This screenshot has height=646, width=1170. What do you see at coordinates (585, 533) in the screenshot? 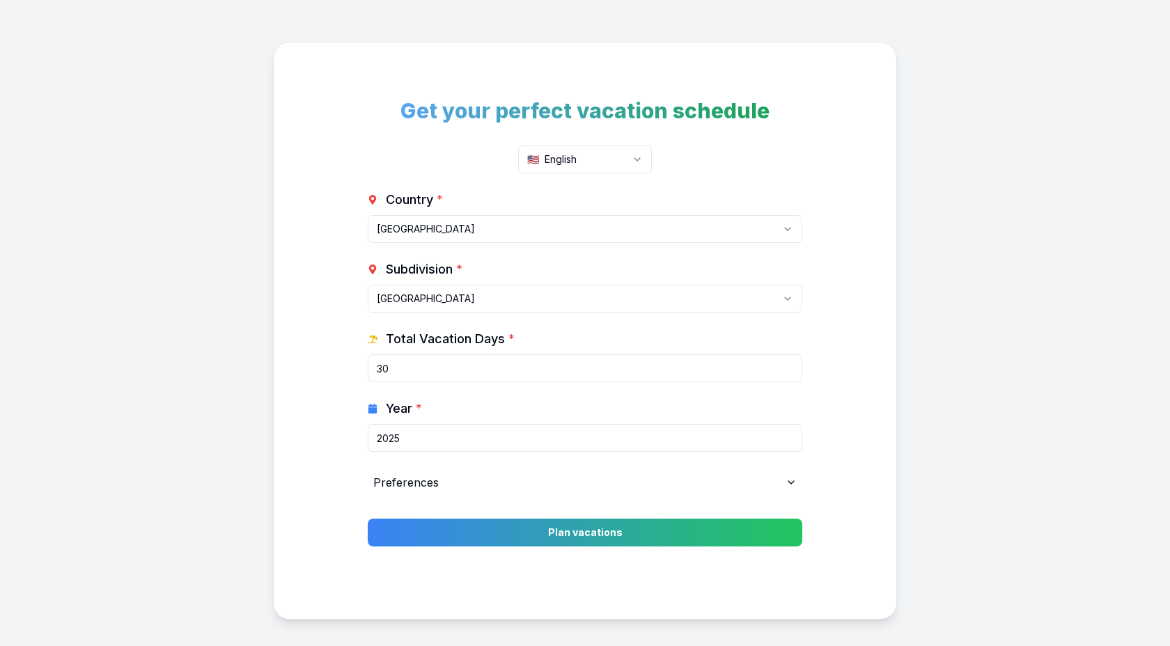
I see `button: Plan vacations` at bounding box center [585, 533].